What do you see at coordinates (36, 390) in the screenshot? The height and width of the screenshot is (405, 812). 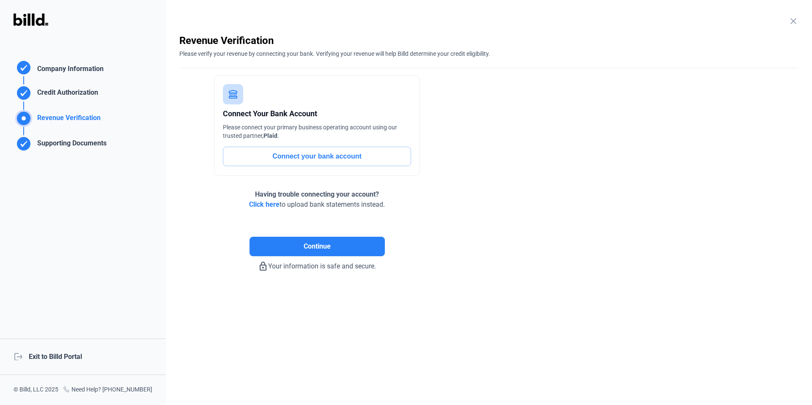 I see `div: © Billd, LLC 2025` at bounding box center [36, 390].